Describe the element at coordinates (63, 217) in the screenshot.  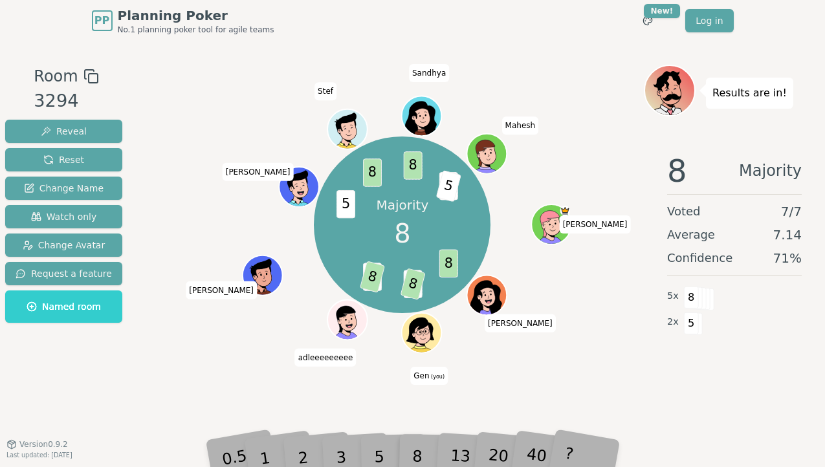
I see `button: Watch only` at that location.